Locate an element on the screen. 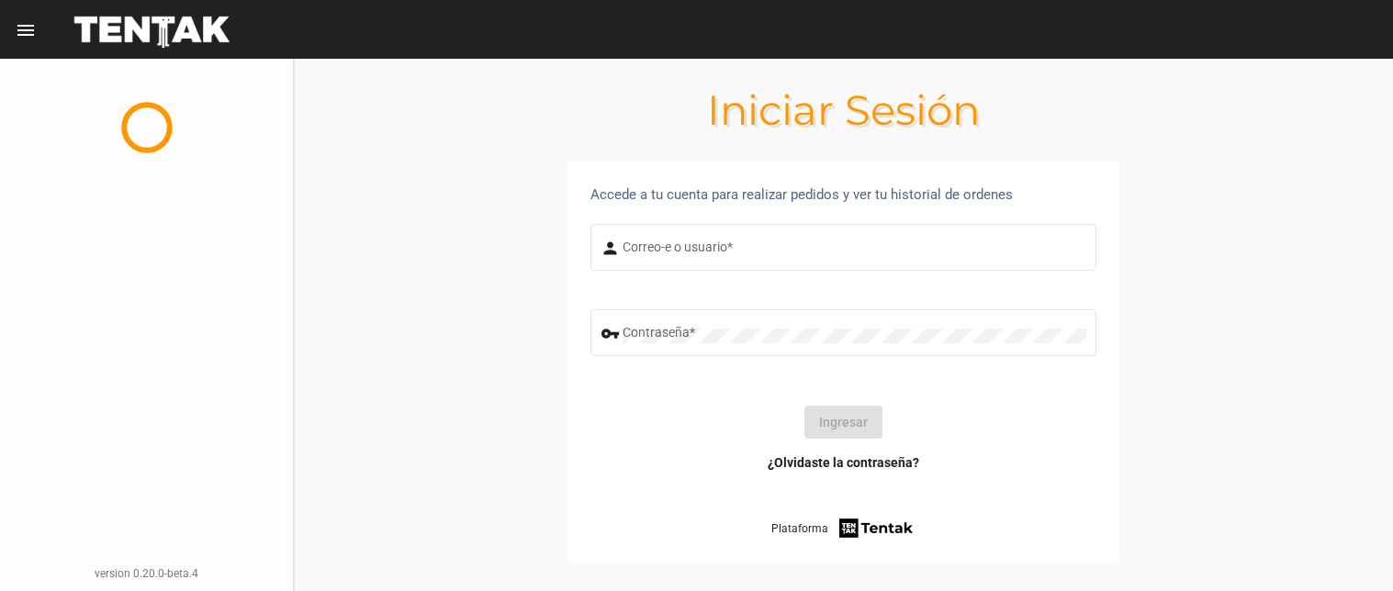 Image resolution: width=1393 pixels, height=591 pixels. mat-icon: person is located at coordinates (611, 249).